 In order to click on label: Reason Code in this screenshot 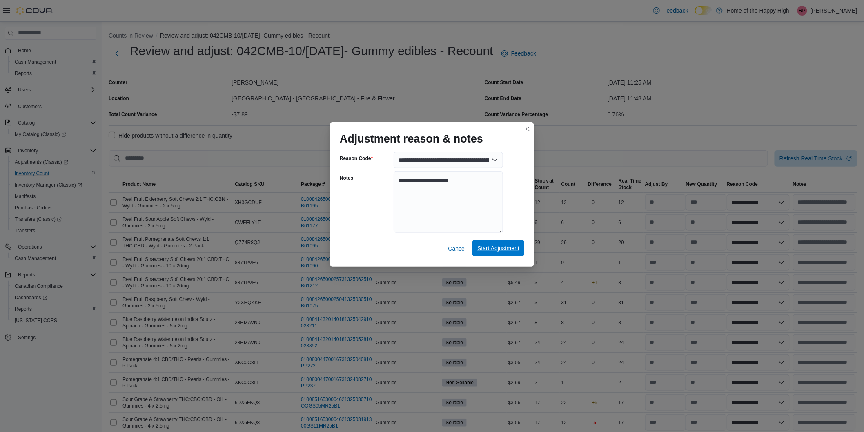, I will do `click(356, 158)`.